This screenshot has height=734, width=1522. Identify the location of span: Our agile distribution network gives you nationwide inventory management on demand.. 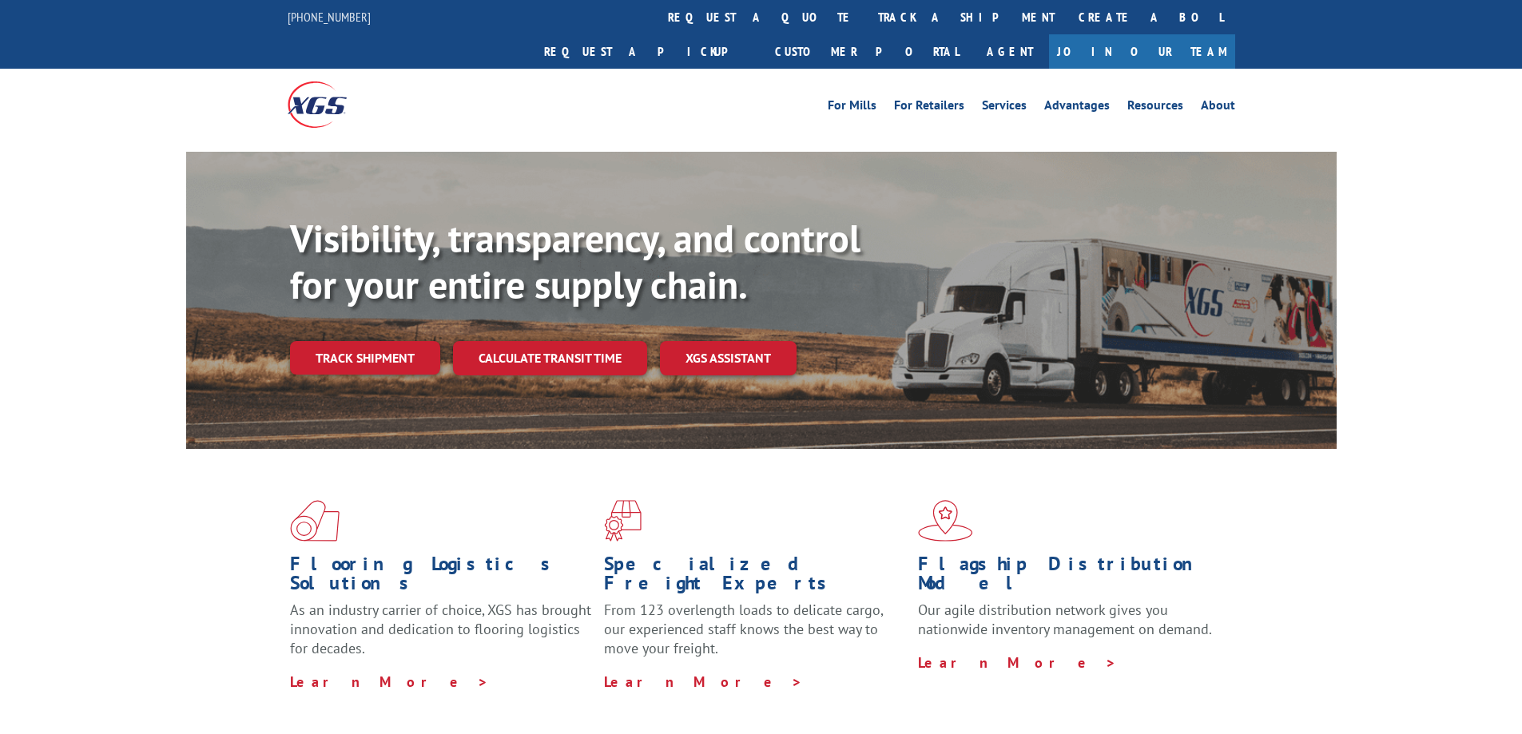
(1065, 619).